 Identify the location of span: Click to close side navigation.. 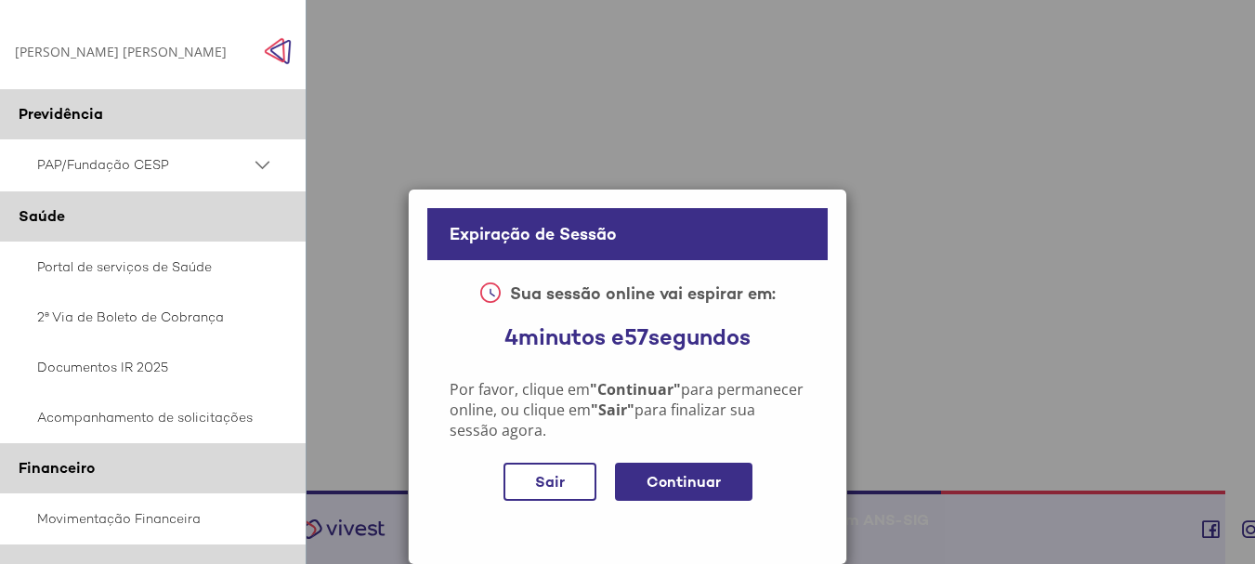
(278, 51).